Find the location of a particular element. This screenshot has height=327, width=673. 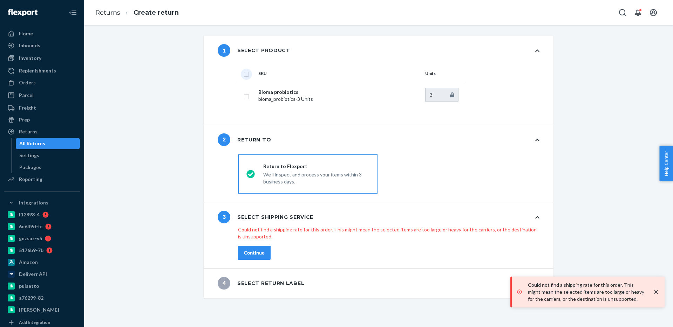

a: Parcel is located at coordinates (42, 95).